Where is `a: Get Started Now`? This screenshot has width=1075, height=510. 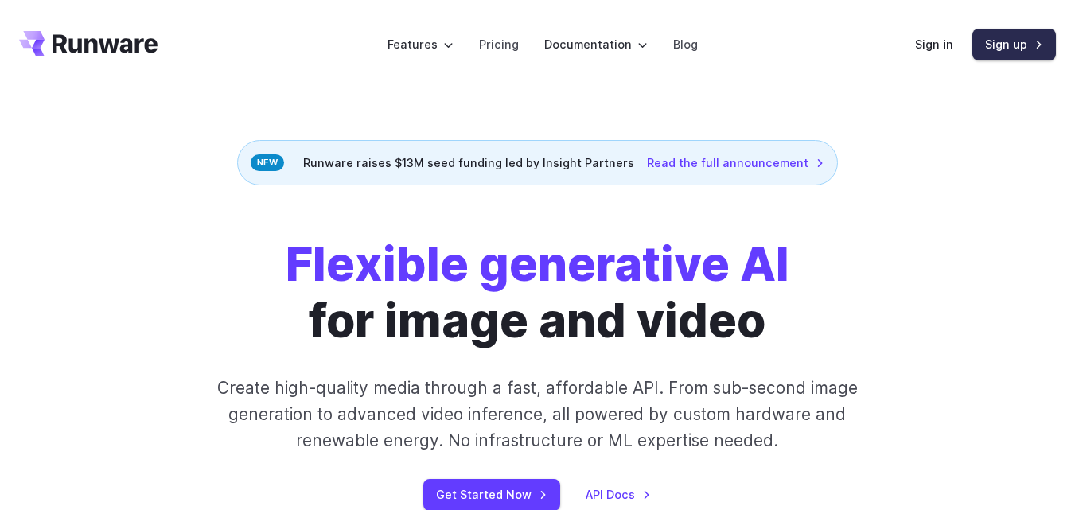 a: Get Started Now is located at coordinates (492, 494).